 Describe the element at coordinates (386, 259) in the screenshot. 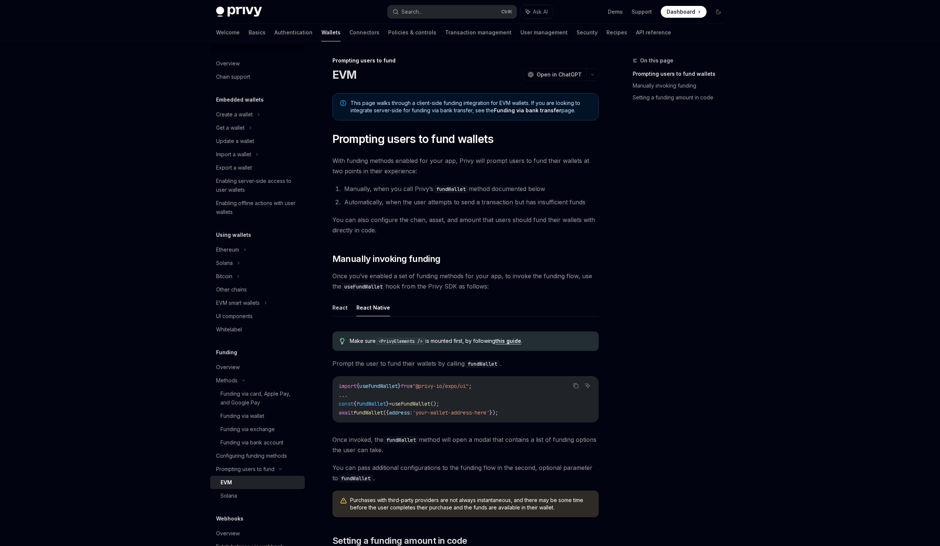

I see `span: Manually invoking funding` at that location.